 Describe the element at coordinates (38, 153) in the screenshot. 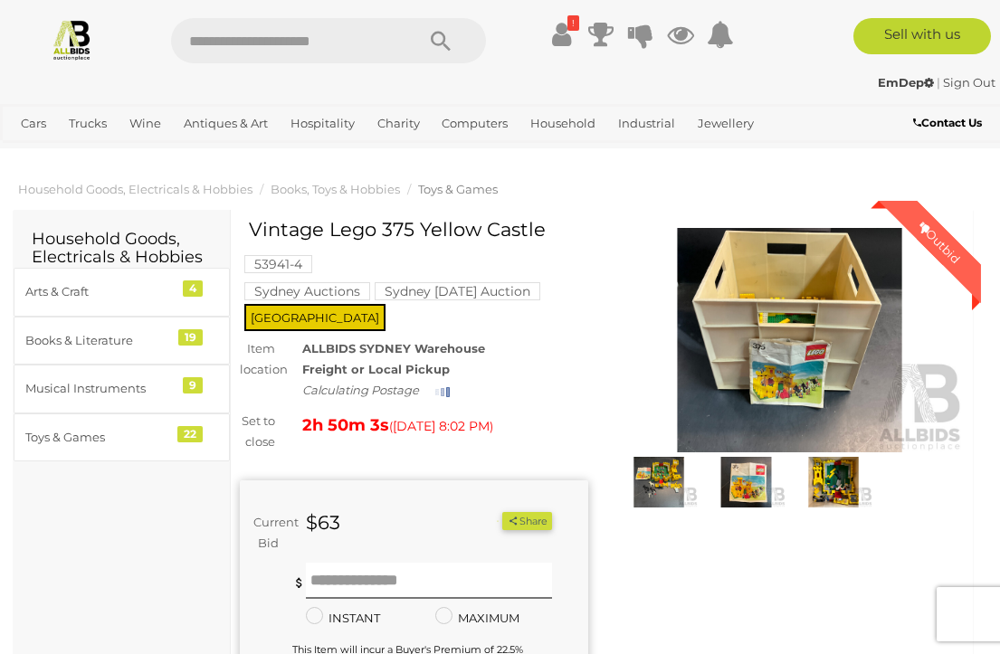

I see `a: Office` at that location.